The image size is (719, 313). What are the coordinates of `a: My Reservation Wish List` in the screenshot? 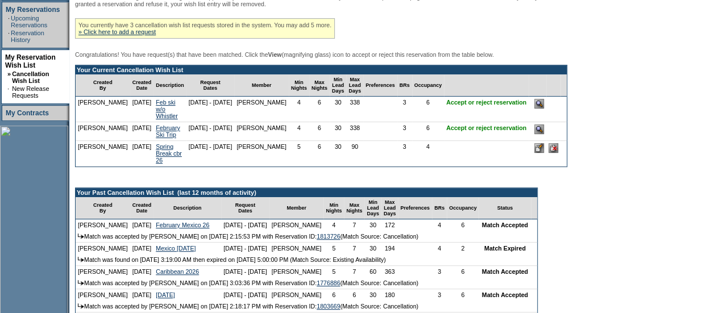 It's located at (30, 61).